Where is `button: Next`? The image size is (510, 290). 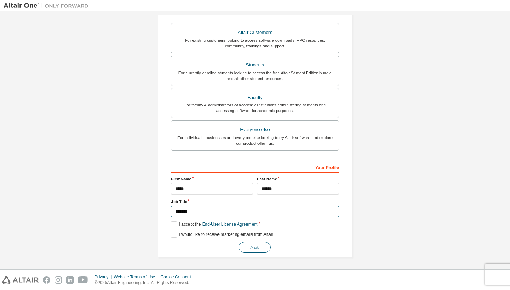 button: Next is located at coordinates (255, 248).